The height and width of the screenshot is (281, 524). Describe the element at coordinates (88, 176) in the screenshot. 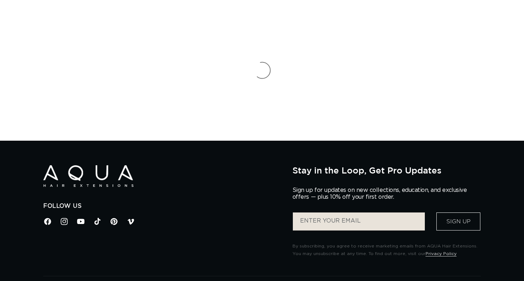

I see `img: Aqua Hair Extensions` at that location.